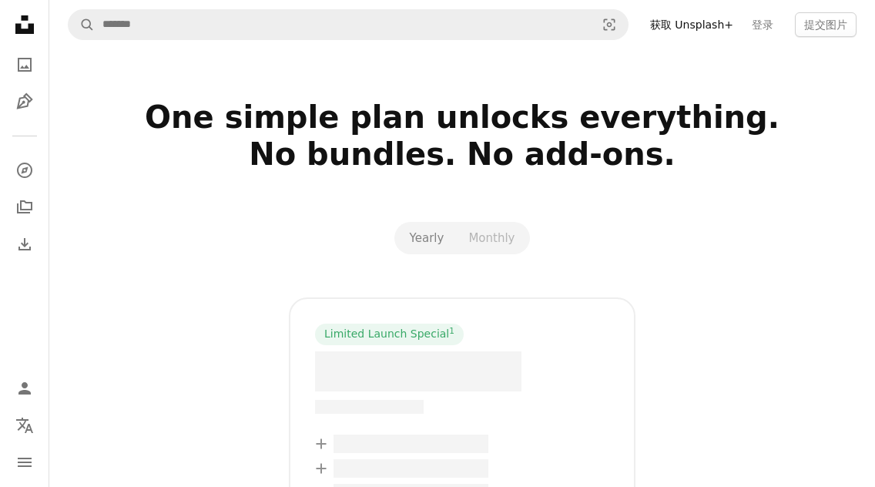 Image resolution: width=875 pixels, height=487 pixels. Describe the element at coordinates (389, 334) in the screenshot. I see `div: Limited Launch Special` at that location.